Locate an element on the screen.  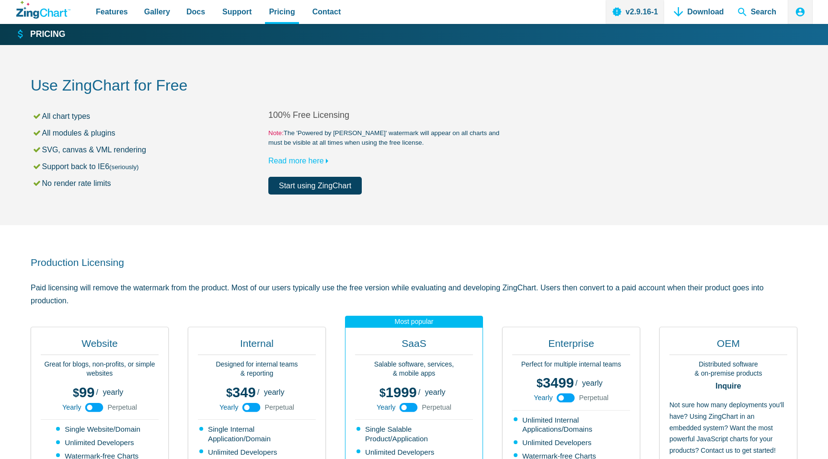
span: Docs is located at coordinates (195, 11).